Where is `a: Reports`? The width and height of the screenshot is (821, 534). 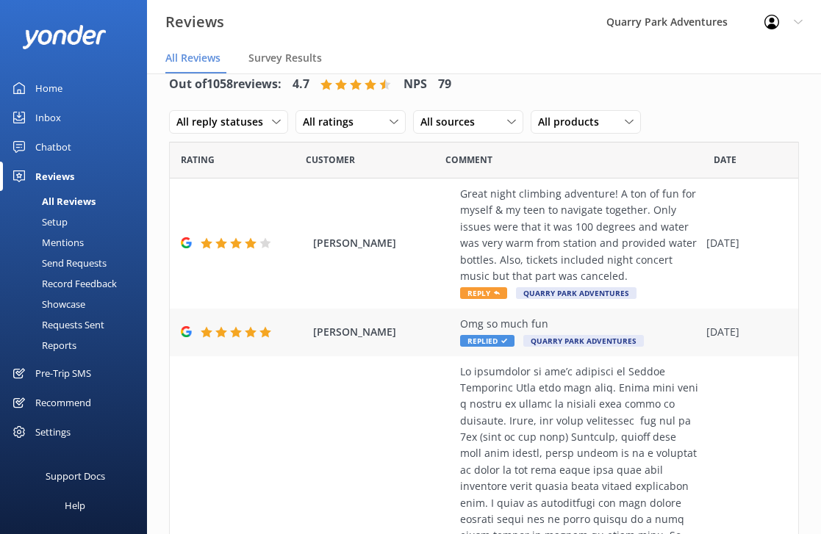
a: Reports is located at coordinates (78, 345).